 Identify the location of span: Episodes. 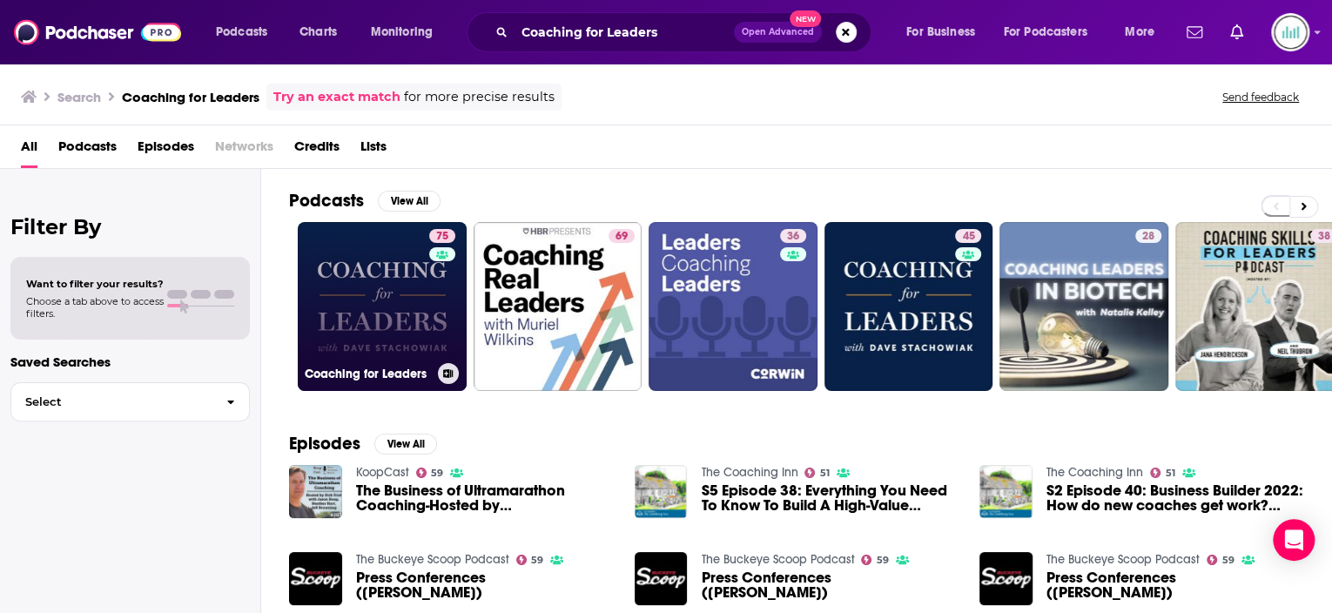
(165, 150).